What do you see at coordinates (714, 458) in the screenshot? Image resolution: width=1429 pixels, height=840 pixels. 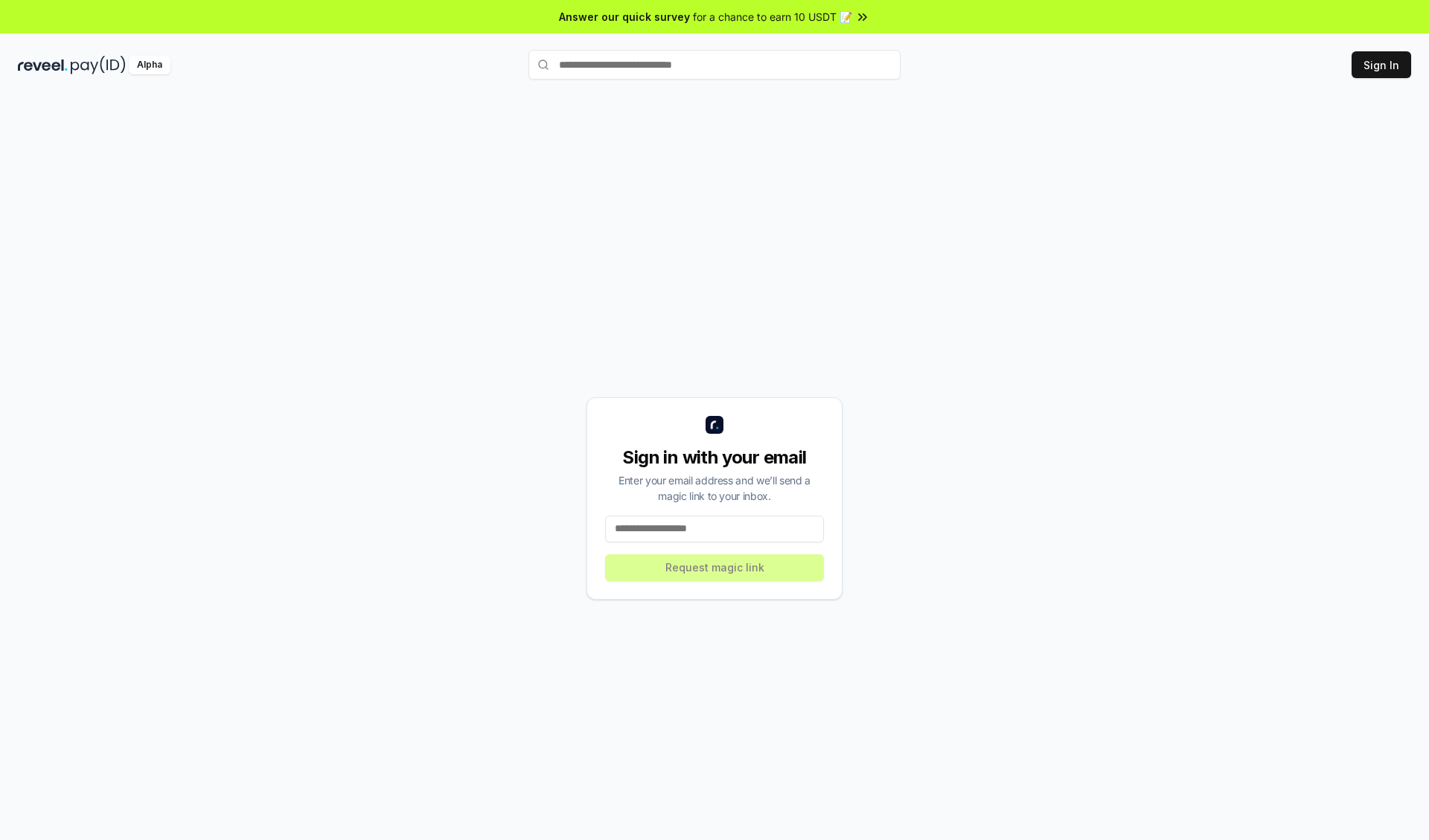 I see `div: Sign in with your email` at bounding box center [714, 458].